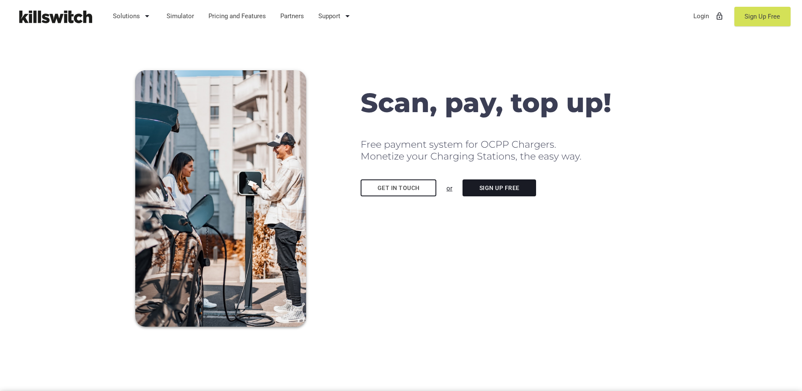 The height and width of the screenshot is (391, 802). Describe the element at coordinates (514, 102) in the screenshot. I see `h1: Scan, pay, top up!` at that location.